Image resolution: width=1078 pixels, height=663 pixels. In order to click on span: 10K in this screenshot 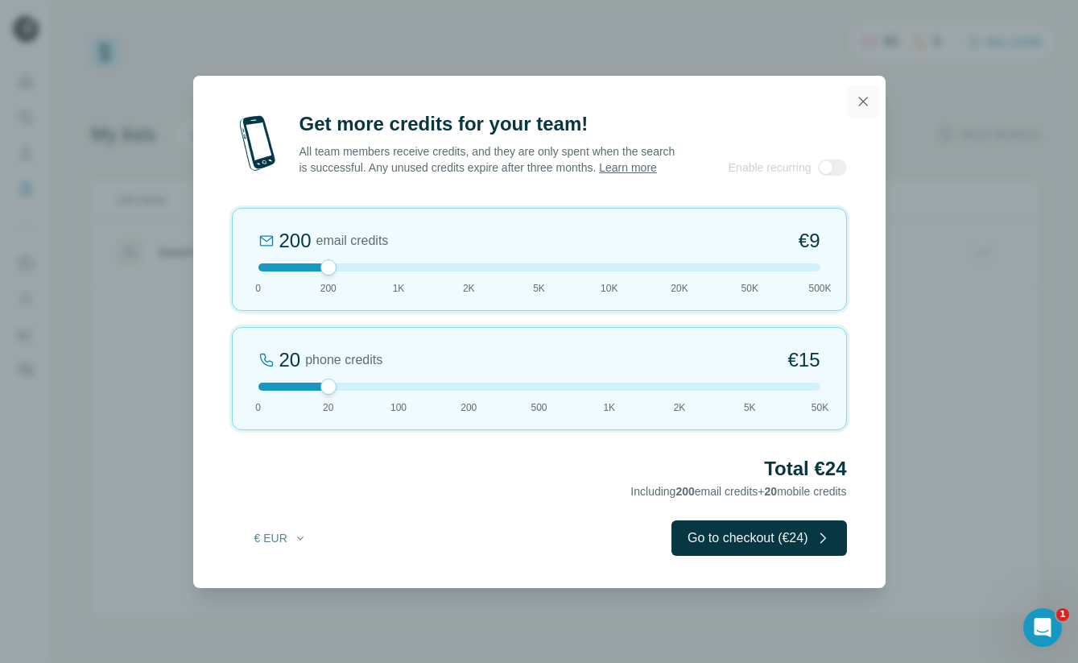, I will do `click(609, 288)`.